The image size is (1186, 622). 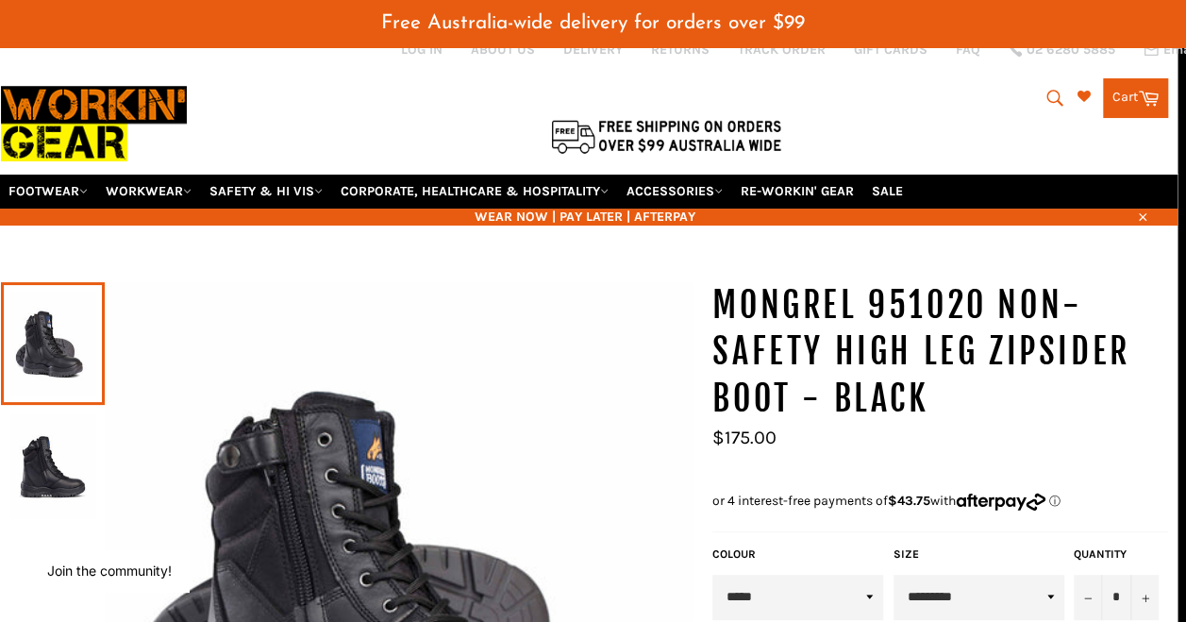 What do you see at coordinates (593, 49) in the screenshot?
I see `a: DELIVERY` at bounding box center [593, 49].